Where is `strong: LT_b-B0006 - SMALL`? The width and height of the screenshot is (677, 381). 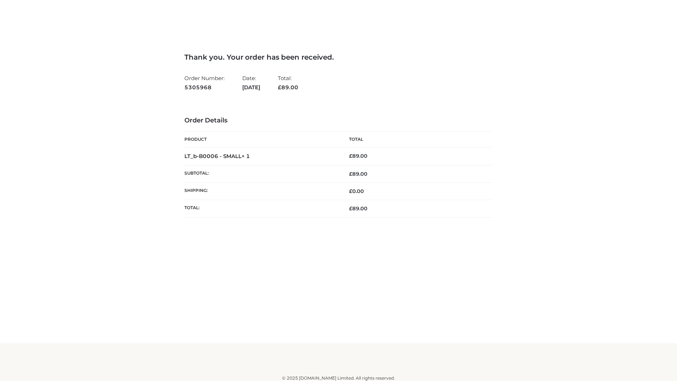
strong: LT_b-B0006 - SMALL is located at coordinates (217, 156).